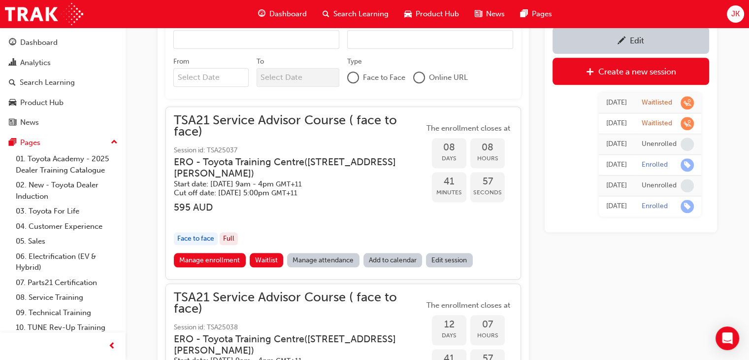  I want to click on input: To, so click(298, 77).